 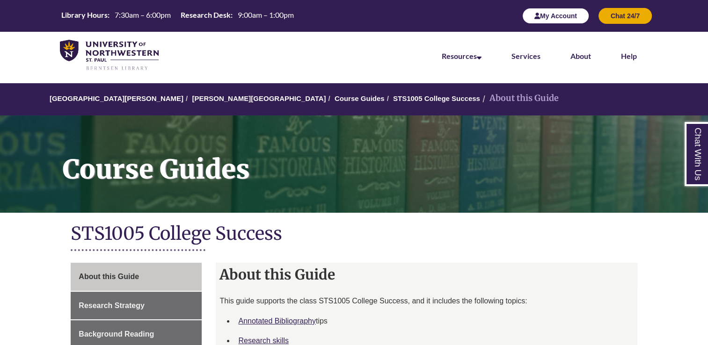 What do you see at coordinates (359, 98) in the screenshot?
I see `a: Course Guides` at bounding box center [359, 98].